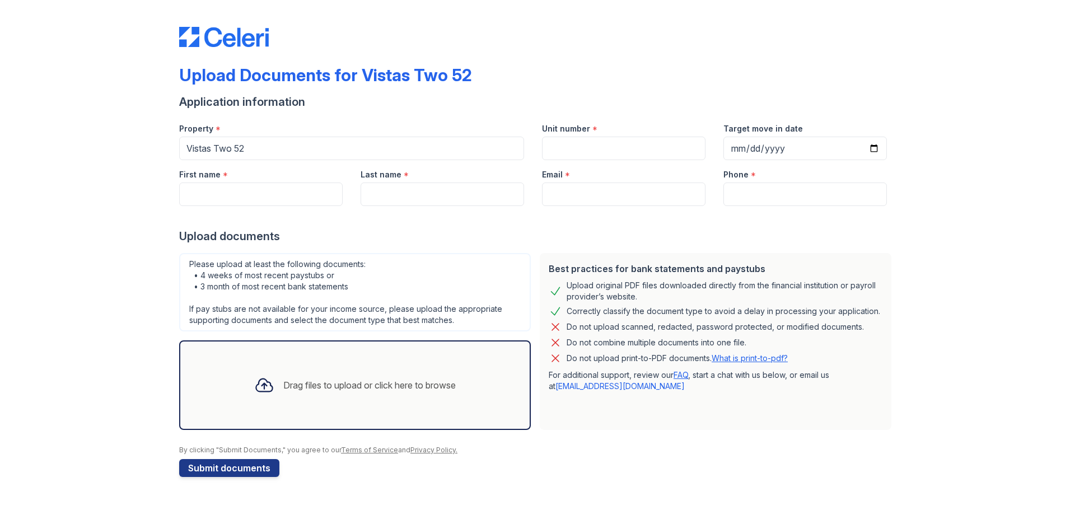  What do you see at coordinates (325, 75) in the screenshot?
I see `div: Upload Documents for Vistas Two 52` at bounding box center [325, 75].